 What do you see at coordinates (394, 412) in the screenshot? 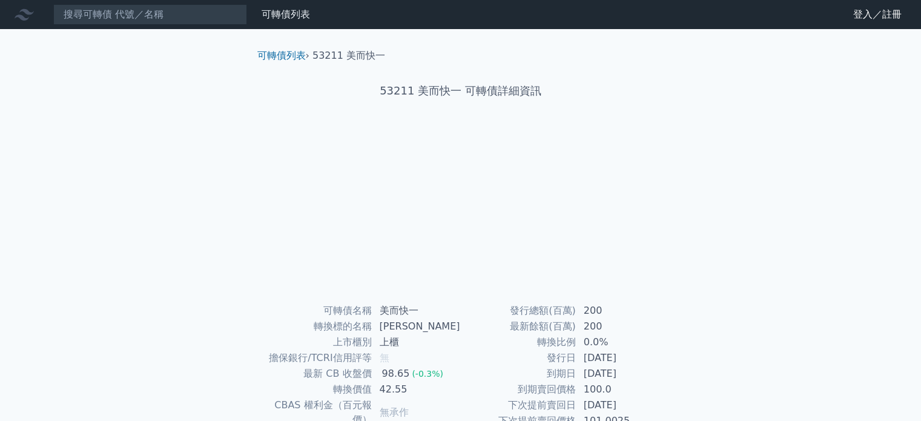
I see `span: 無承作` at bounding box center [394, 412].